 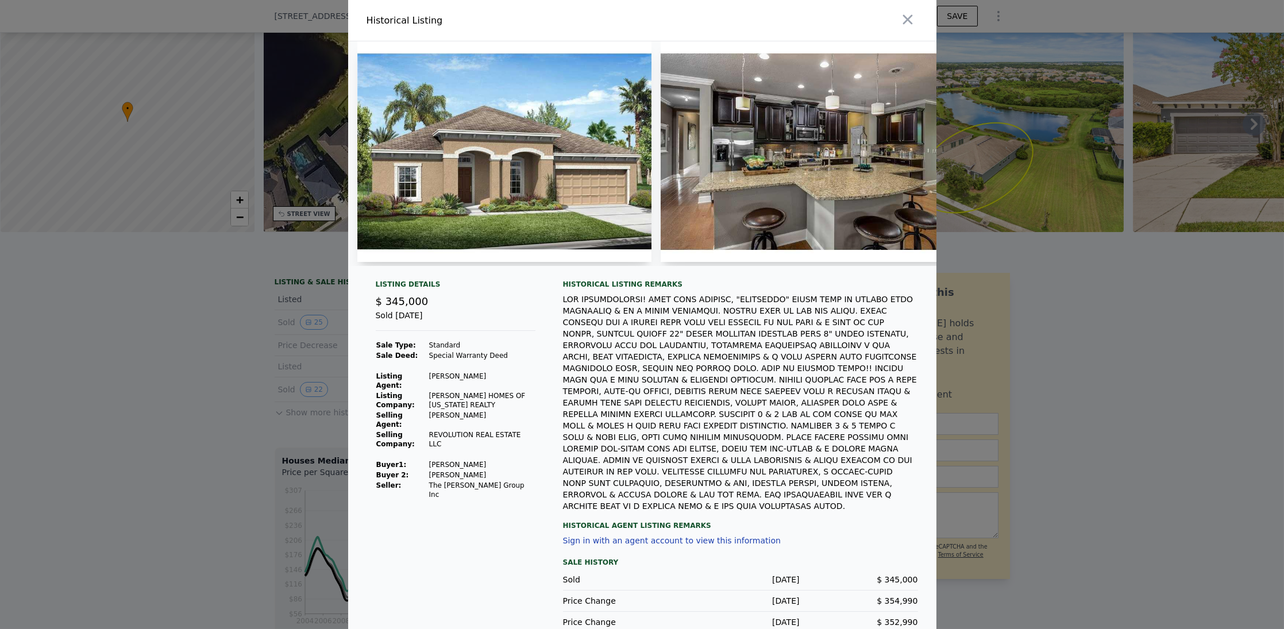 What do you see at coordinates (395, 439) in the screenshot?
I see `strong: Selling Company:` at bounding box center [395, 439].